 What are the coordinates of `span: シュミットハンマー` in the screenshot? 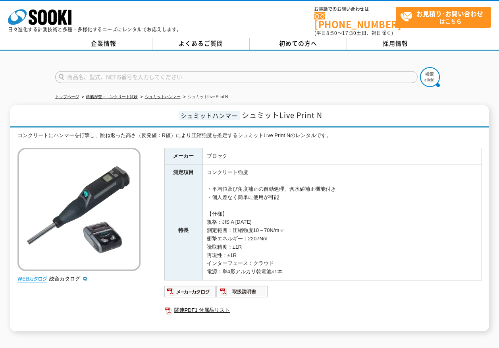 It's located at (209, 115).